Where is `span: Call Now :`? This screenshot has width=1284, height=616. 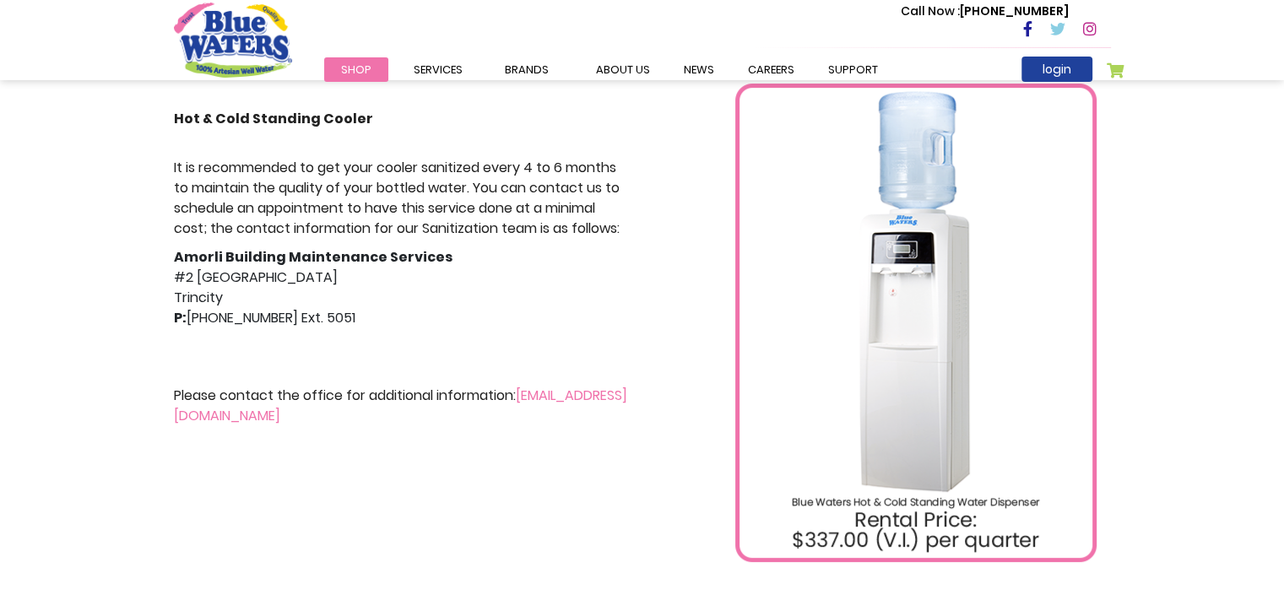 span: Call Now : is located at coordinates (930, 11).